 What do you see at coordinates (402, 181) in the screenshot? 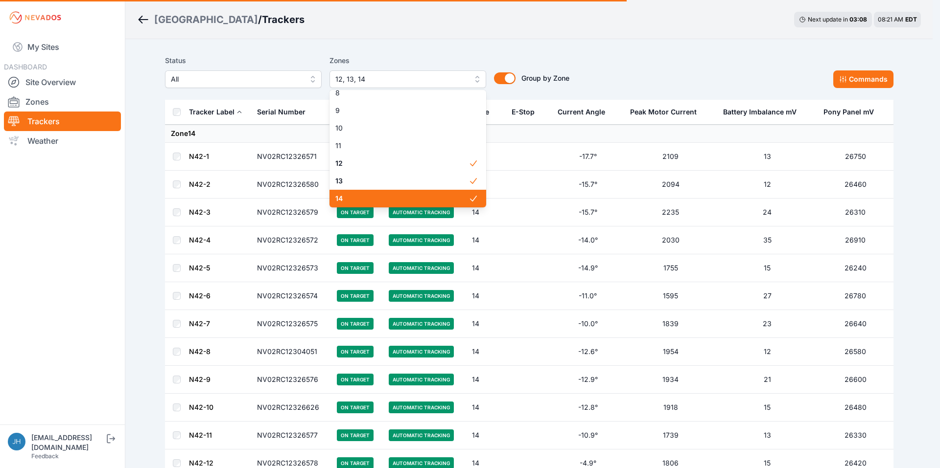
I see `span: 13` at bounding box center [402, 181].